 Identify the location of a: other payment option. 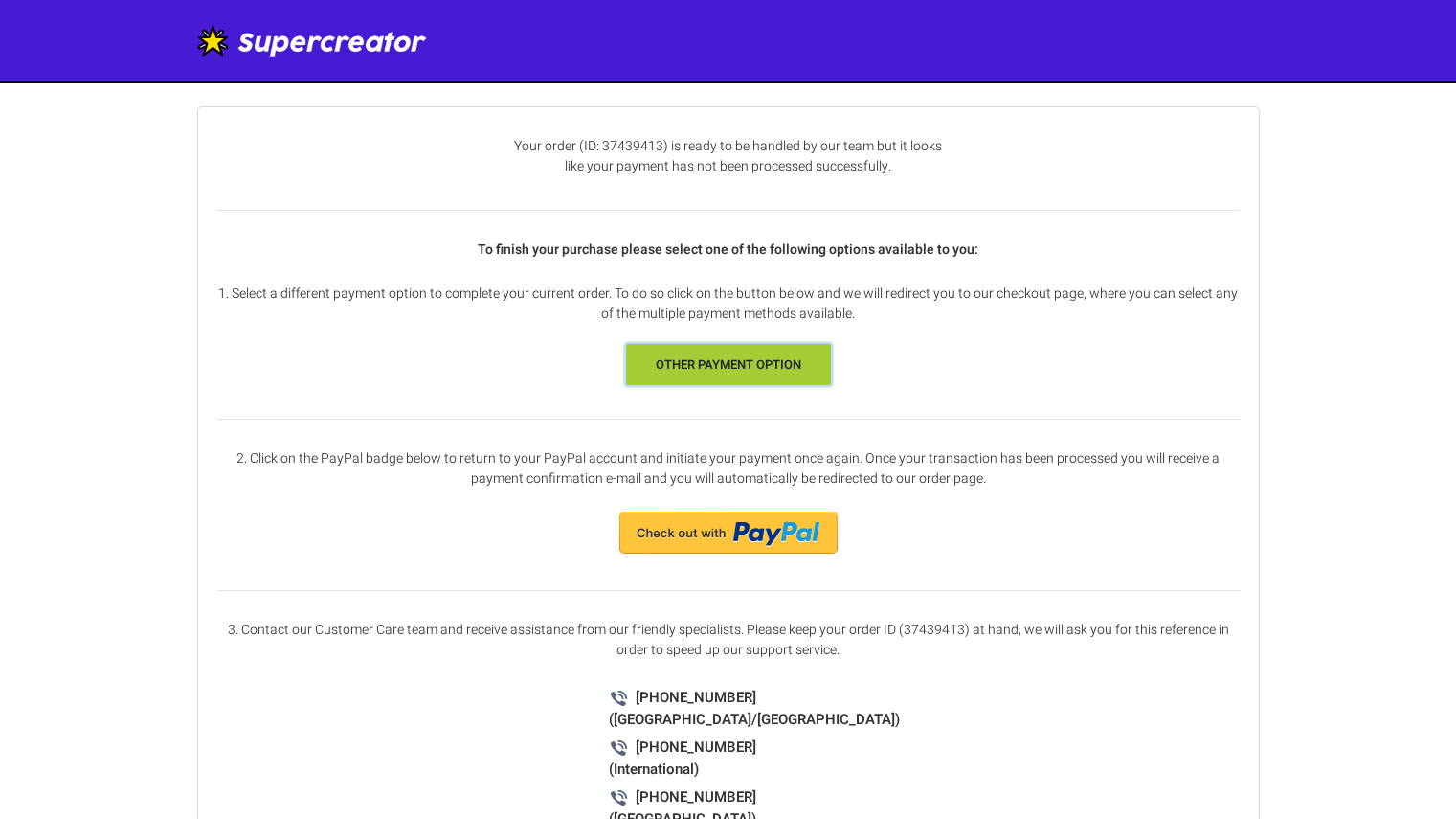
(728, 365).